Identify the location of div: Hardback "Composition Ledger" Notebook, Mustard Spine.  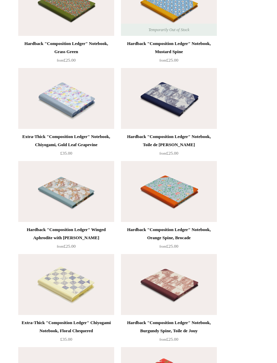
(169, 48).